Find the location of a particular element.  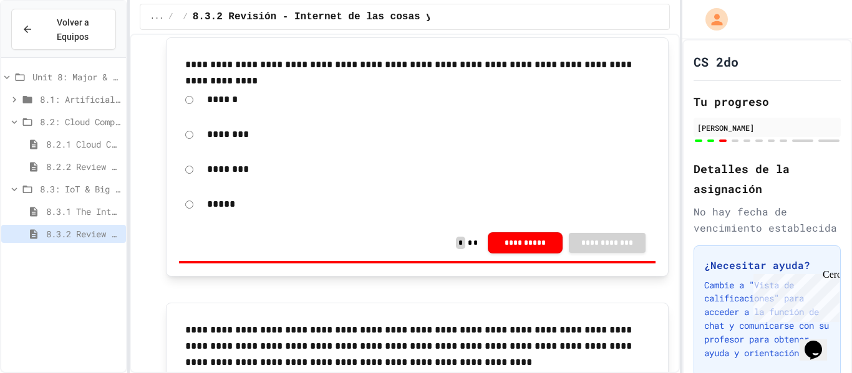

span: 8.2.1 Cloud Computing: Transforming the Digital World is located at coordinates (84, 144).